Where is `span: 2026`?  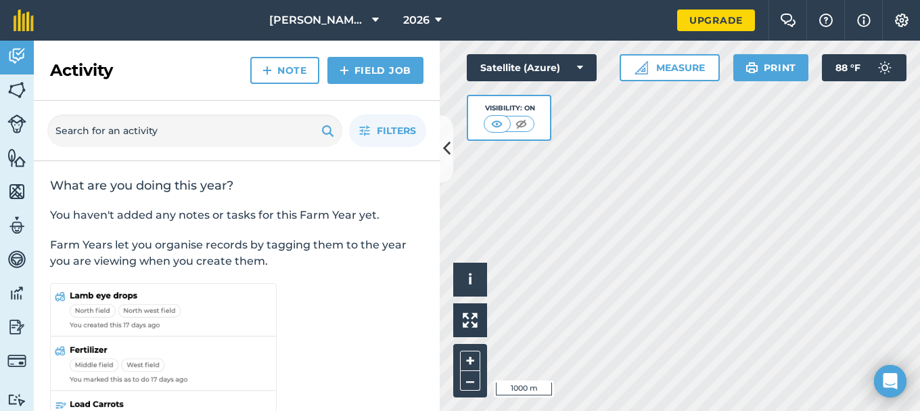 span: 2026 is located at coordinates (416, 20).